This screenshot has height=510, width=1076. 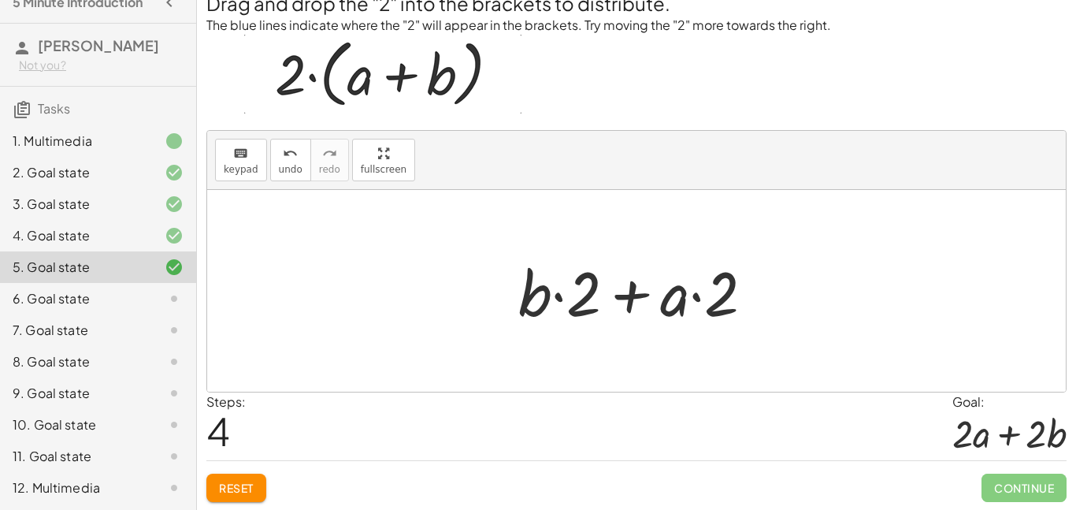 I want to click on p: The blue lines indicate where the "2" will appear in the brackets. Try moving the "2" more toward..., so click(x=637, y=25).